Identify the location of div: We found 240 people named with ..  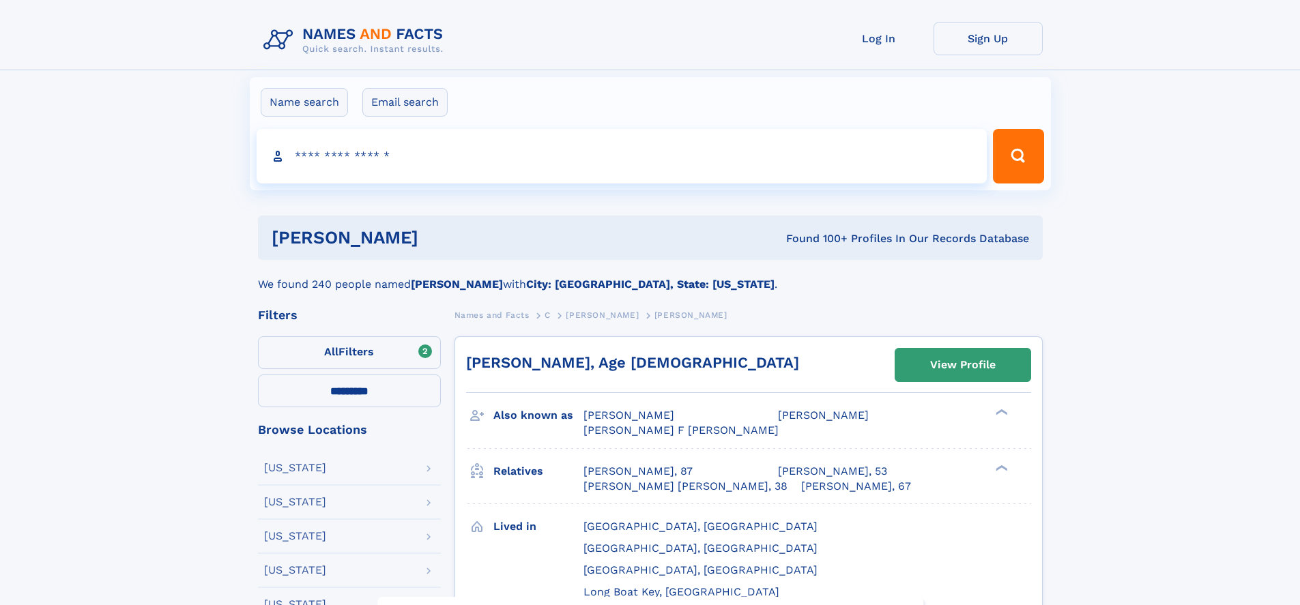
(650, 276).